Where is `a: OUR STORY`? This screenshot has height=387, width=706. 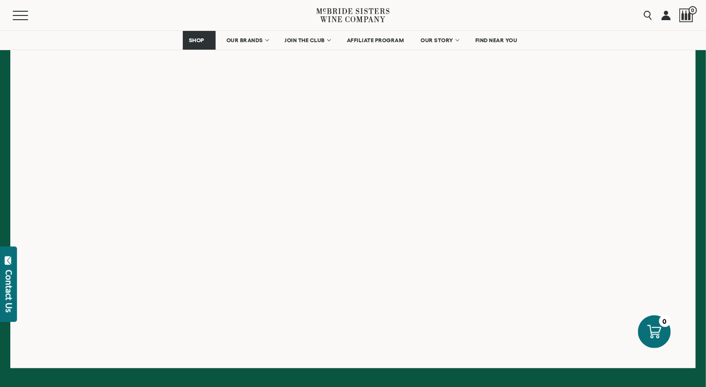
a: OUR STORY is located at coordinates (440, 40).